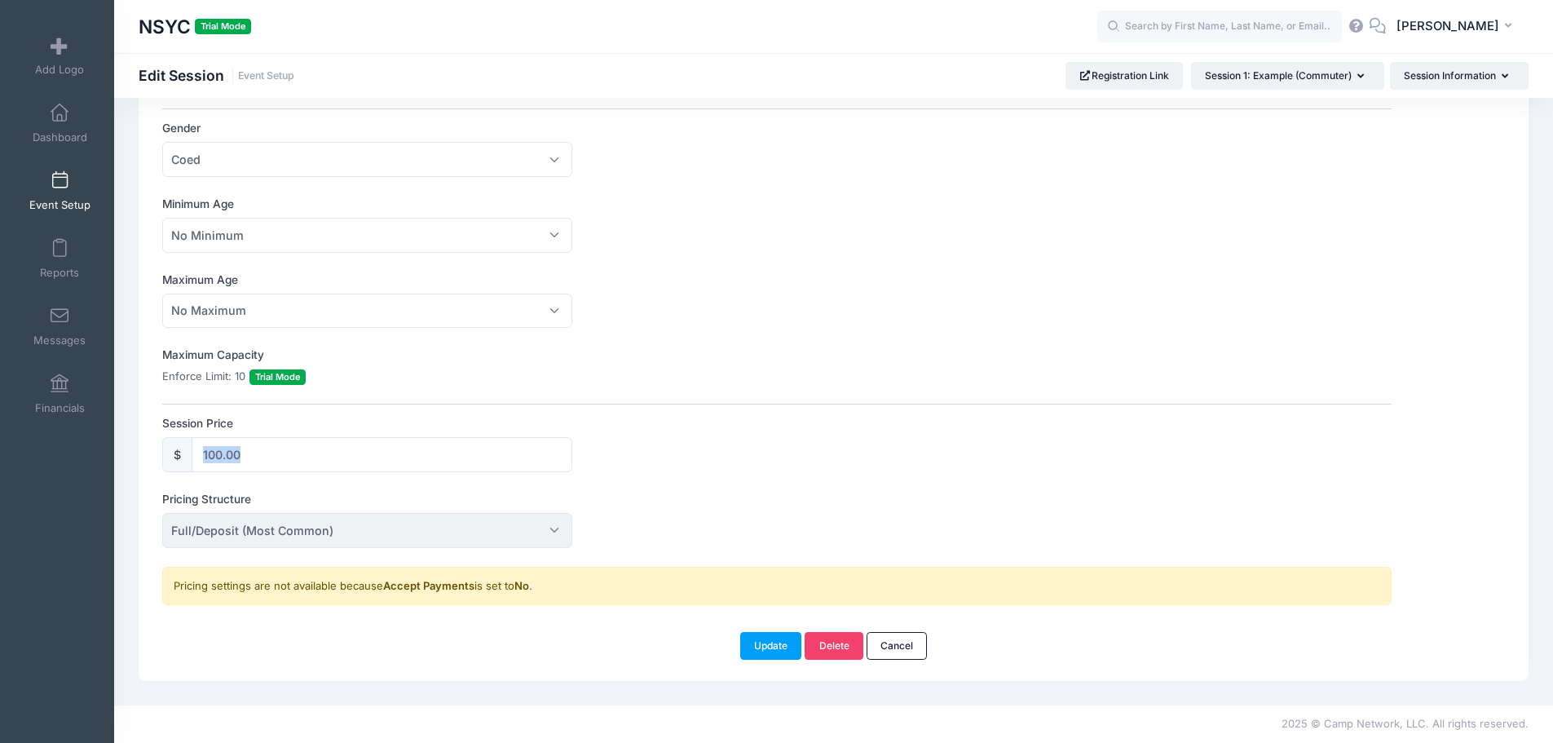  Describe the element at coordinates (429, 585) in the screenshot. I see `strong: Accept Payments` at that location.